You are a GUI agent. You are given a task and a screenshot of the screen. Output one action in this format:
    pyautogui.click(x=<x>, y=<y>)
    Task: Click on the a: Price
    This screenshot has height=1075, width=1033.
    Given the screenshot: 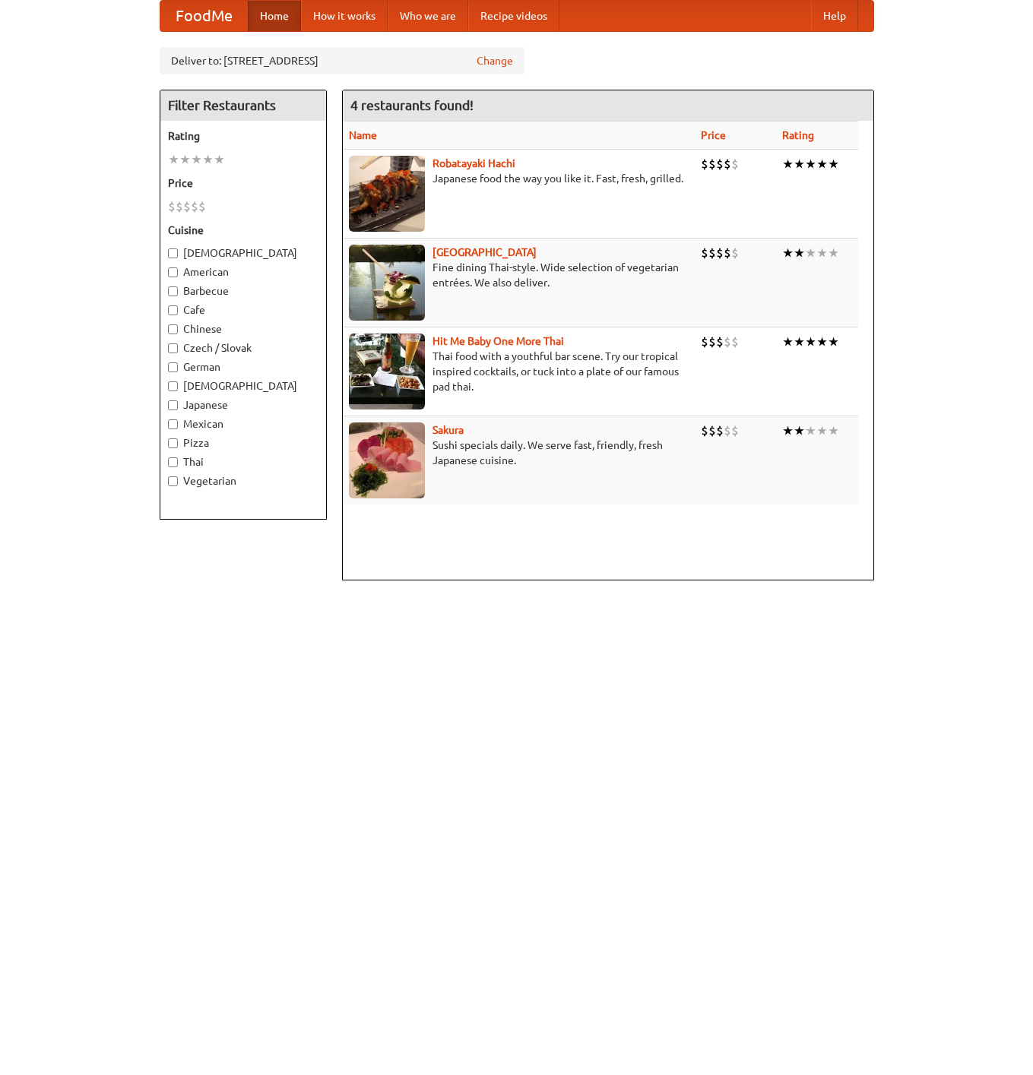 What is the action you would take?
    pyautogui.click(x=713, y=135)
    